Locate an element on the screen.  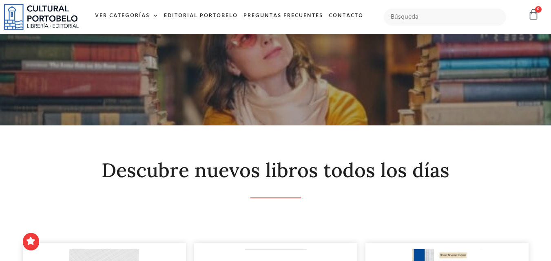
h2: Descubre nuevos libros todos los días is located at coordinates (276, 170).